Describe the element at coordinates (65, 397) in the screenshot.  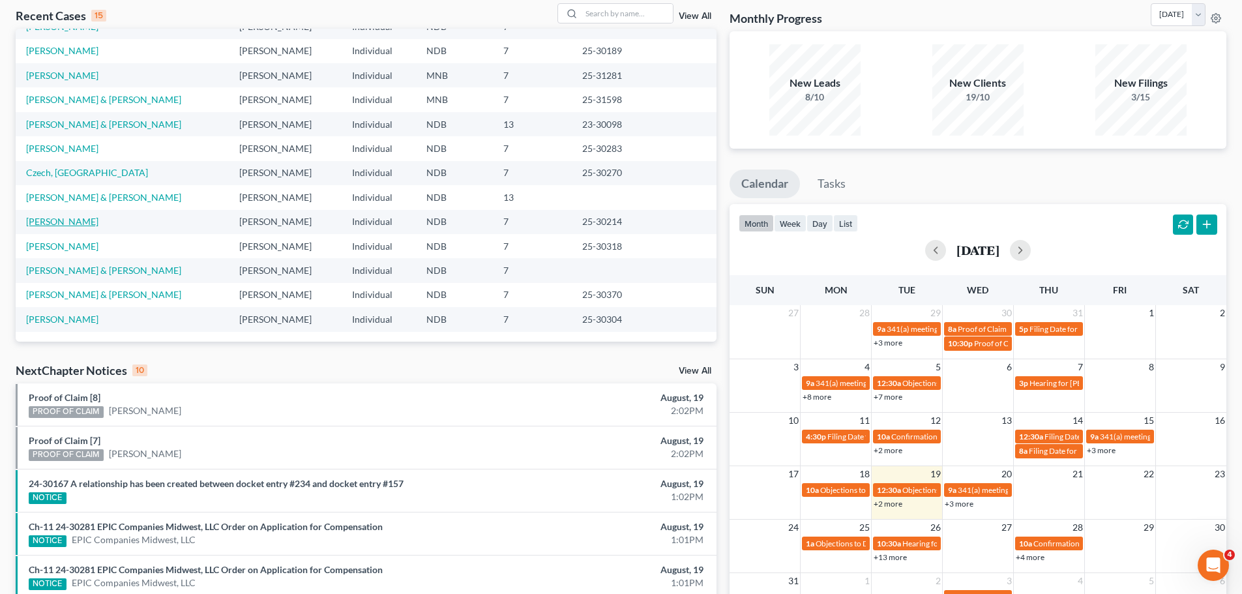
I see `a: Proof of Claim [8]` at that location.